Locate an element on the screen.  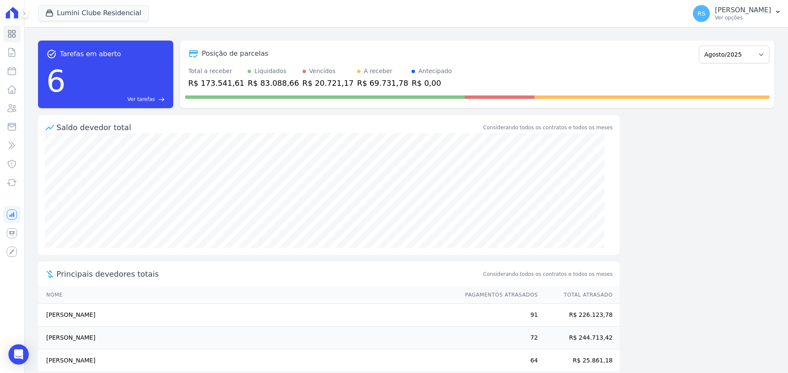
span: RS is located at coordinates (701, 14).